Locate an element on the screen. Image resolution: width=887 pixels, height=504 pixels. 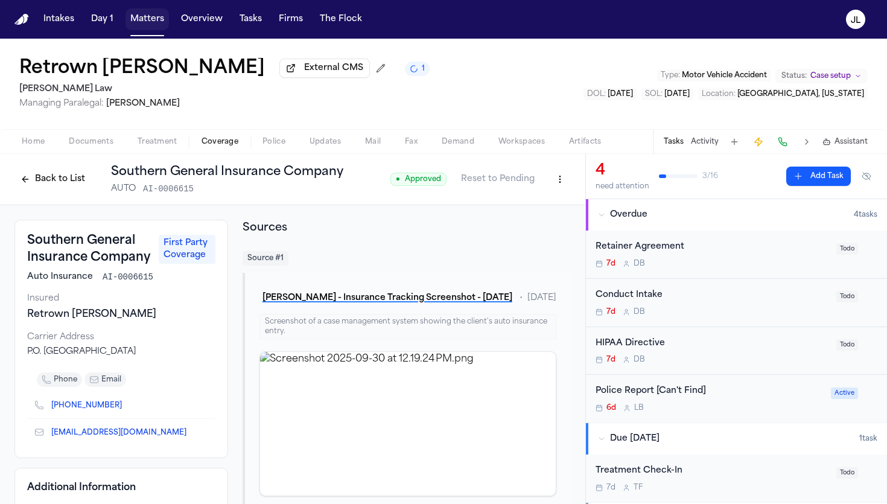
span: Workspaces is located at coordinates (521, 142).